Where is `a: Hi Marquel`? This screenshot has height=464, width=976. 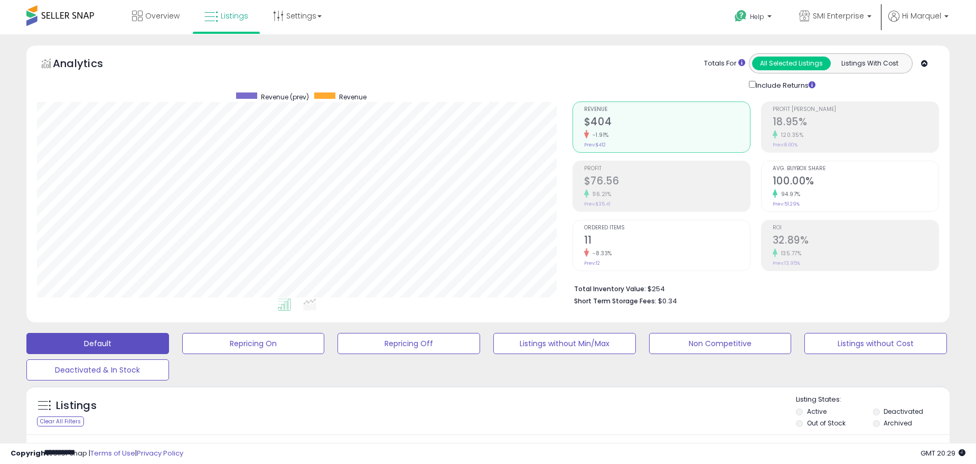 a: Hi Marquel is located at coordinates (919, 22).